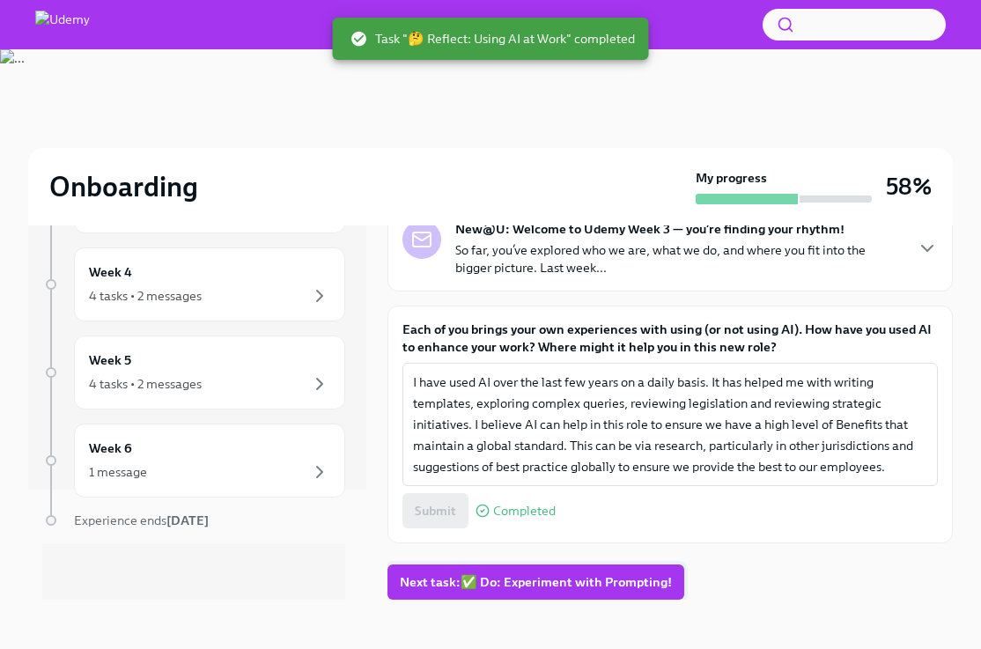 The height and width of the screenshot is (649, 981). What do you see at coordinates (194, 373) in the screenshot?
I see `a: Week 54 tasks • 2 messages` at bounding box center [194, 373].